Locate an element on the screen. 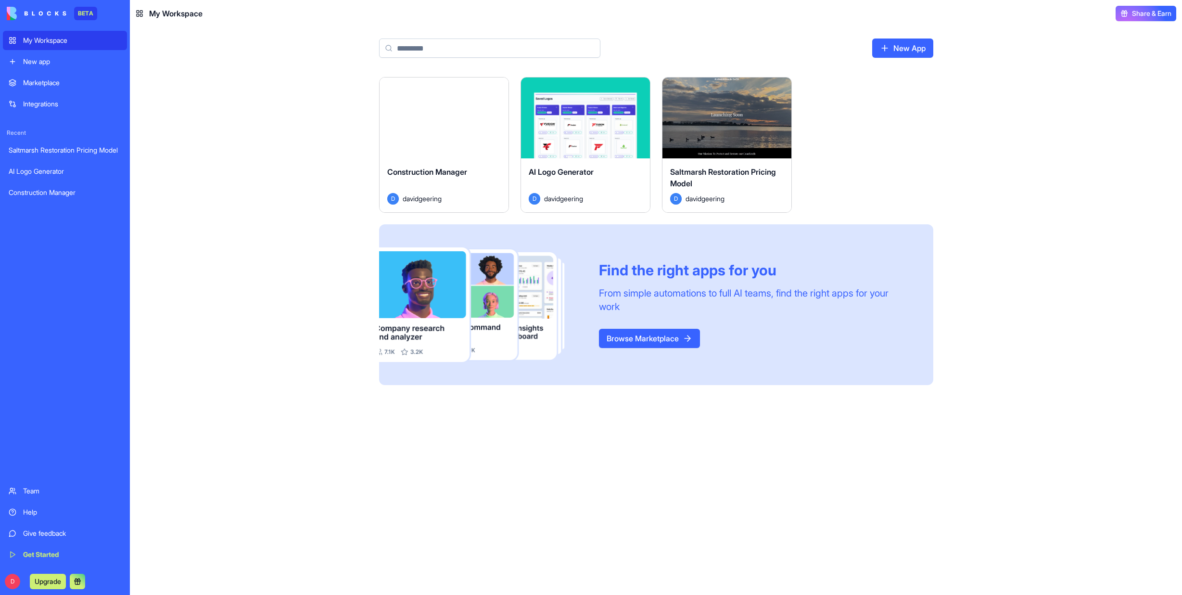 This screenshot has width=1182, height=595. a: Give feedback is located at coordinates (65, 533).